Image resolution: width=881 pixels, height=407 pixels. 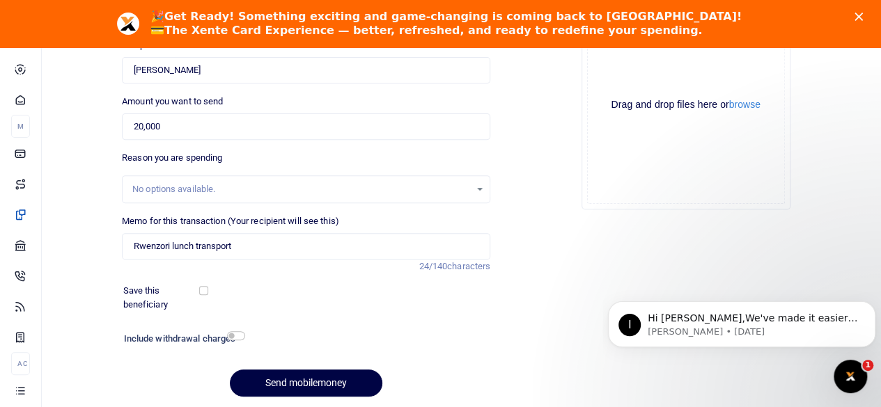 What do you see at coordinates (306, 246) in the screenshot?
I see `input: Enter extra information` at bounding box center [306, 246].